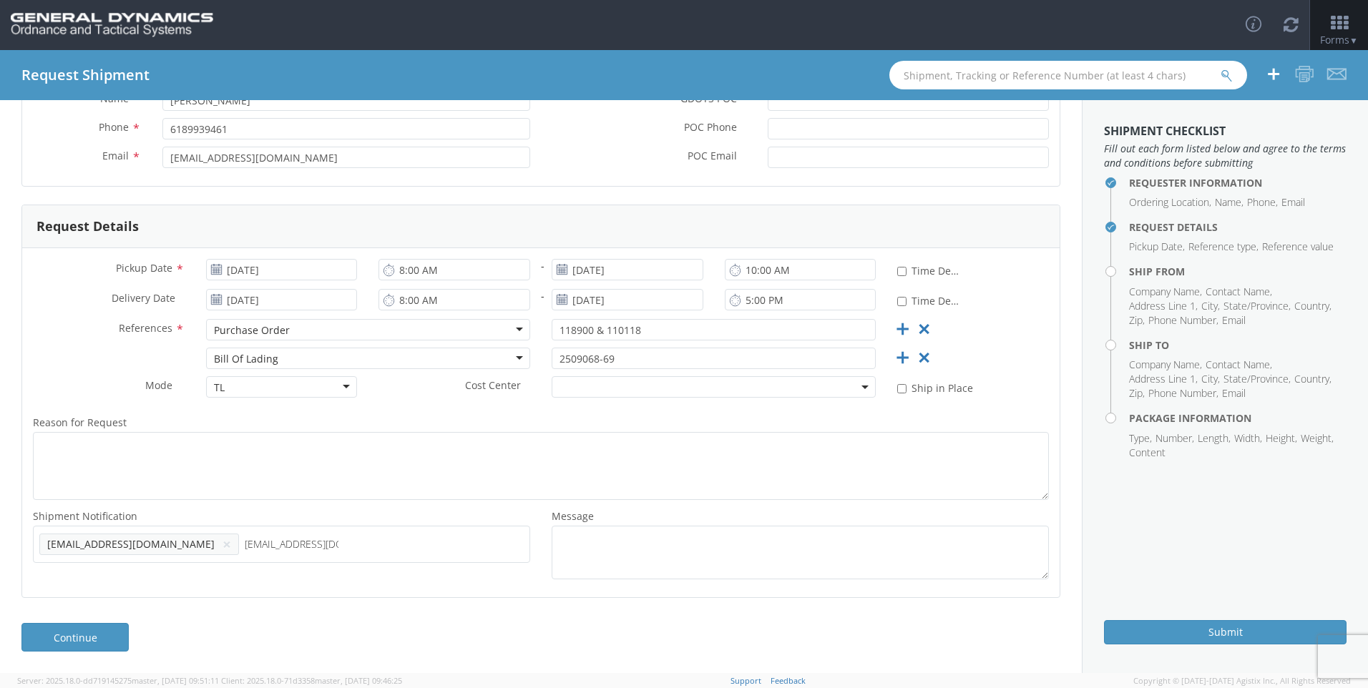 The width and height of the screenshot is (1368, 688). Describe the element at coordinates (1262, 202) in the screenshot. I see `li: Phone` at that location.